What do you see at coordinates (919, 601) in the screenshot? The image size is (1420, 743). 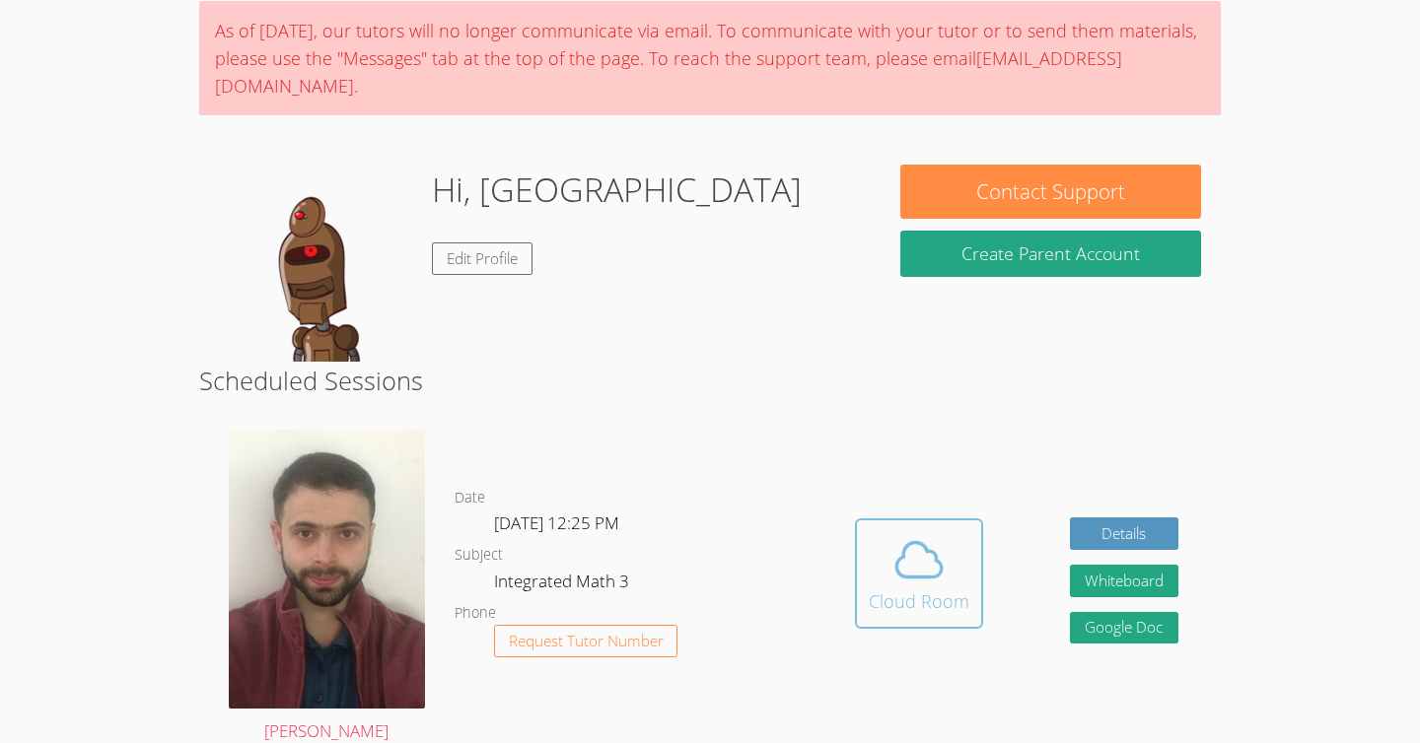 I see `div: Cloud Room` at bounding box center [919, 601].